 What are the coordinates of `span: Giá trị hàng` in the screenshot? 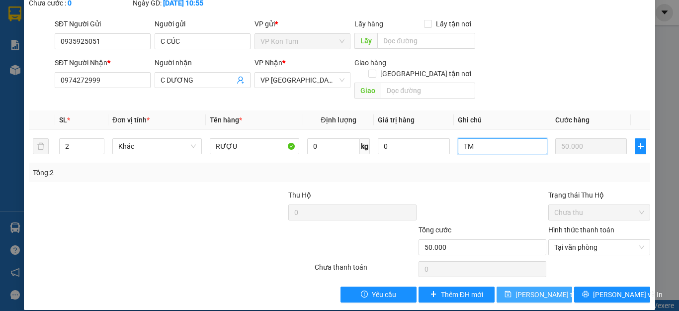 It's located at (396, 120).